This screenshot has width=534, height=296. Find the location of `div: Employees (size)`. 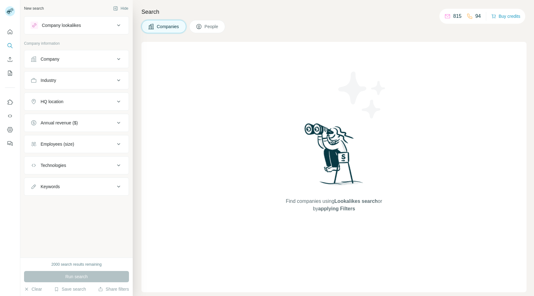

div: Employees (size) is located at coordinates (57, 144).